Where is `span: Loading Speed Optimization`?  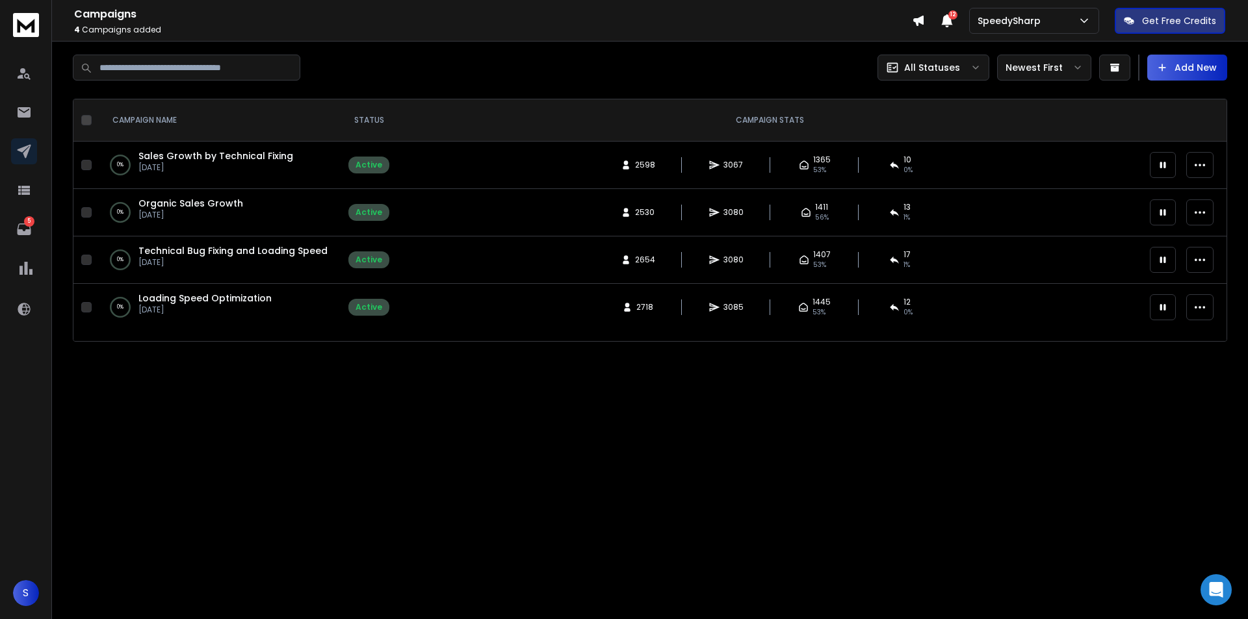
span: Loading Speed Optimization is located at coordinates (205, 298).